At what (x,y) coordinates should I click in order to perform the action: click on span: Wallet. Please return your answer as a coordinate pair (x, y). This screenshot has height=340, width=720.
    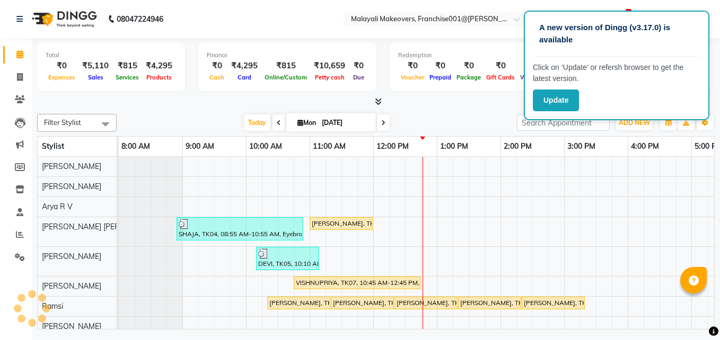
    Looking at the image, I should click on (529, 77).